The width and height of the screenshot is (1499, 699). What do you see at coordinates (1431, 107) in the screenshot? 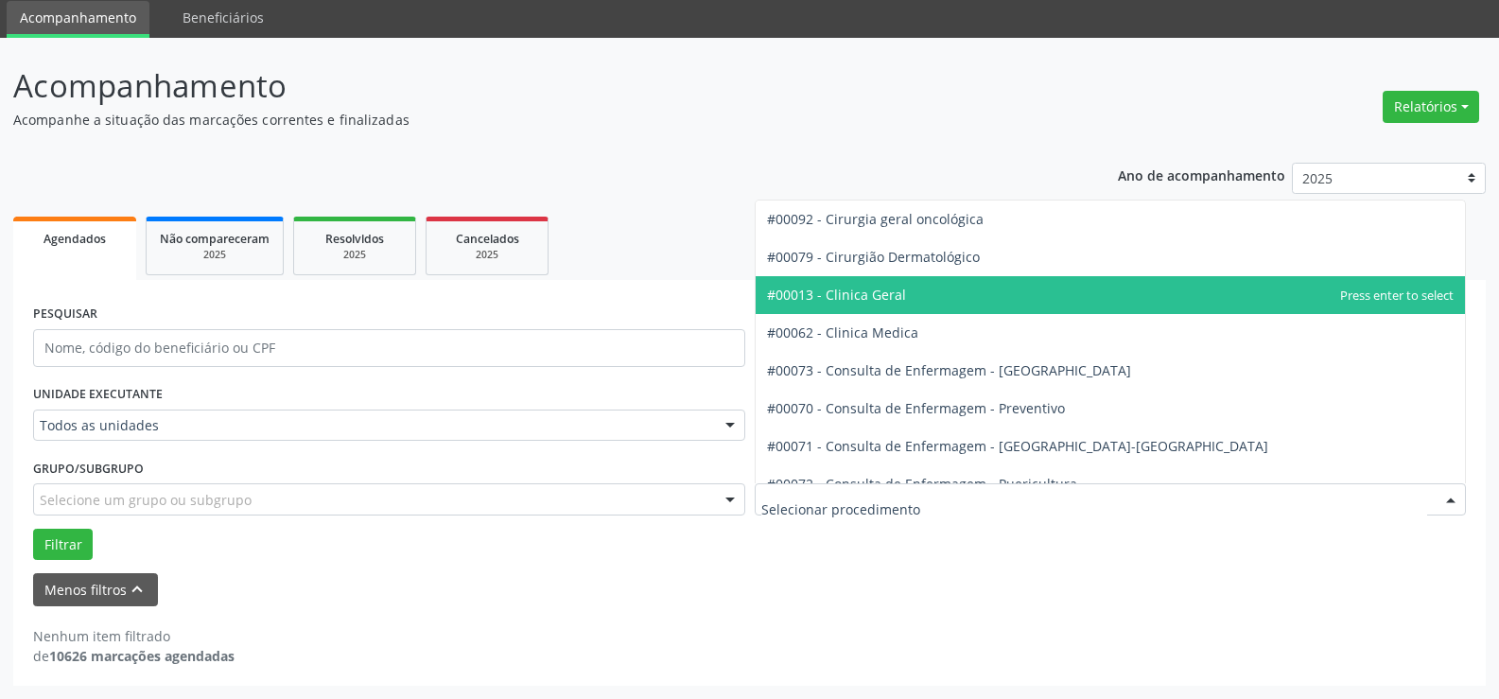
I see `button: Relatórios` at bounding box center [1431, 107].